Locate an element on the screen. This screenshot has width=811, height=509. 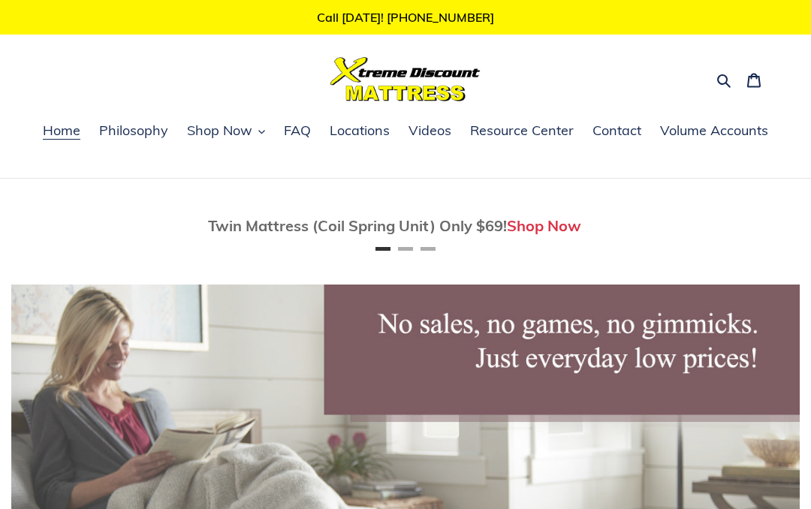
span: Volume Accounts is located at coordinates (714, 131).